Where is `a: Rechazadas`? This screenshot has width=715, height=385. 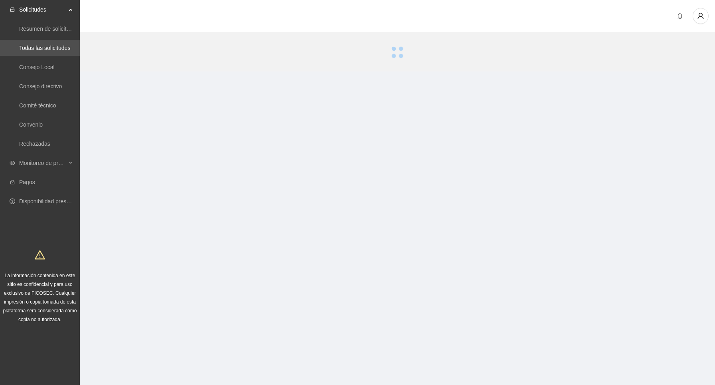 a: Rechazadas is located at coordinates (35, 144).